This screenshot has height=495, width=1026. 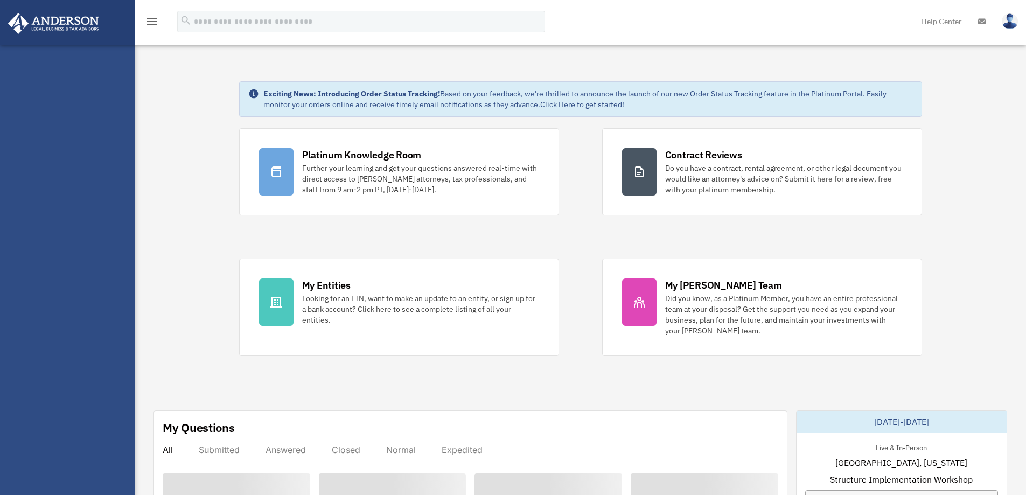 What do you see at coordinates (346, 450) in the screenshot?
I see `div: Closed` at bounding box center [346, 450].